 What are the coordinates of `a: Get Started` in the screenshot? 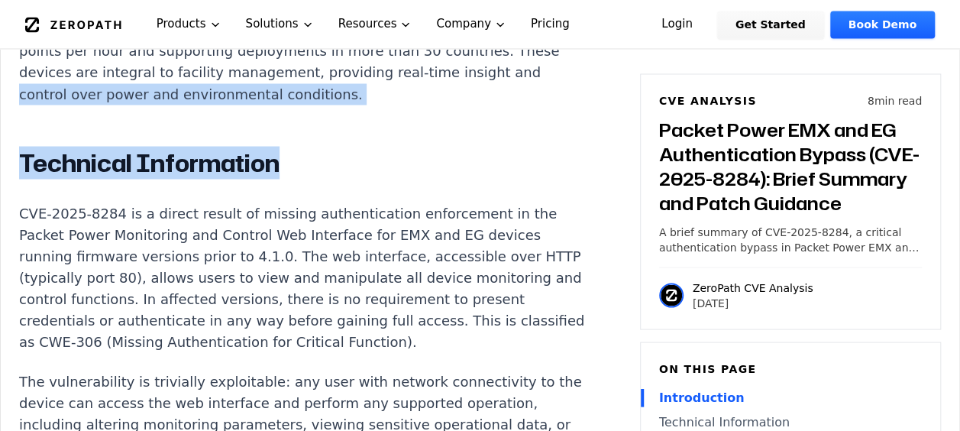 It's located at (771, 24).